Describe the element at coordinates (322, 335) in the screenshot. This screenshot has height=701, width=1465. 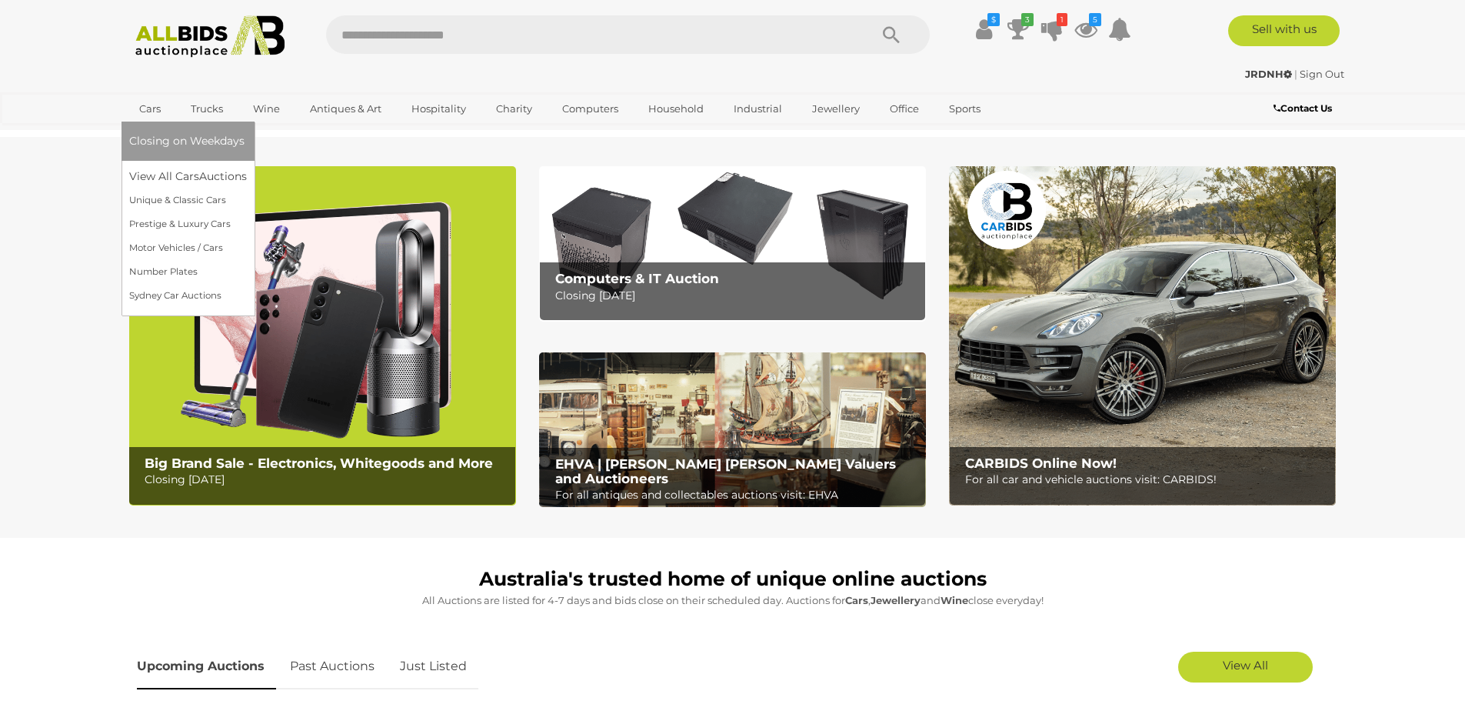
I see `img: Big Brand Sale - Electronics, Whitegoods and More` at that location.